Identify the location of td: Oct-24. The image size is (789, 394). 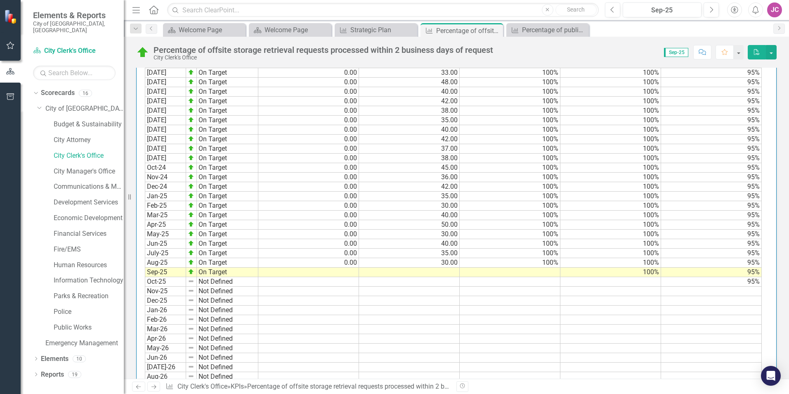
(166, 168).